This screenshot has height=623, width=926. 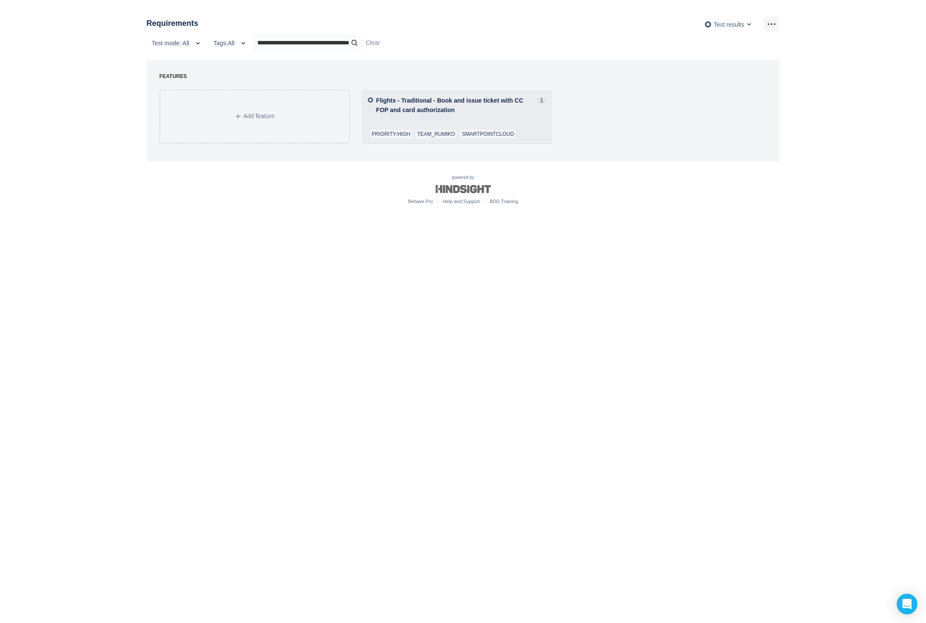 What do you see at coordinates (177, 43) in the screenshot?
I see `button: Test mode: All` at bounding box center [177, 43].